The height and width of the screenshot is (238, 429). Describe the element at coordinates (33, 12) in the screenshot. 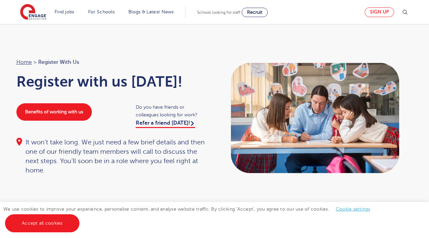

I see `img: Engage Education` at that location.